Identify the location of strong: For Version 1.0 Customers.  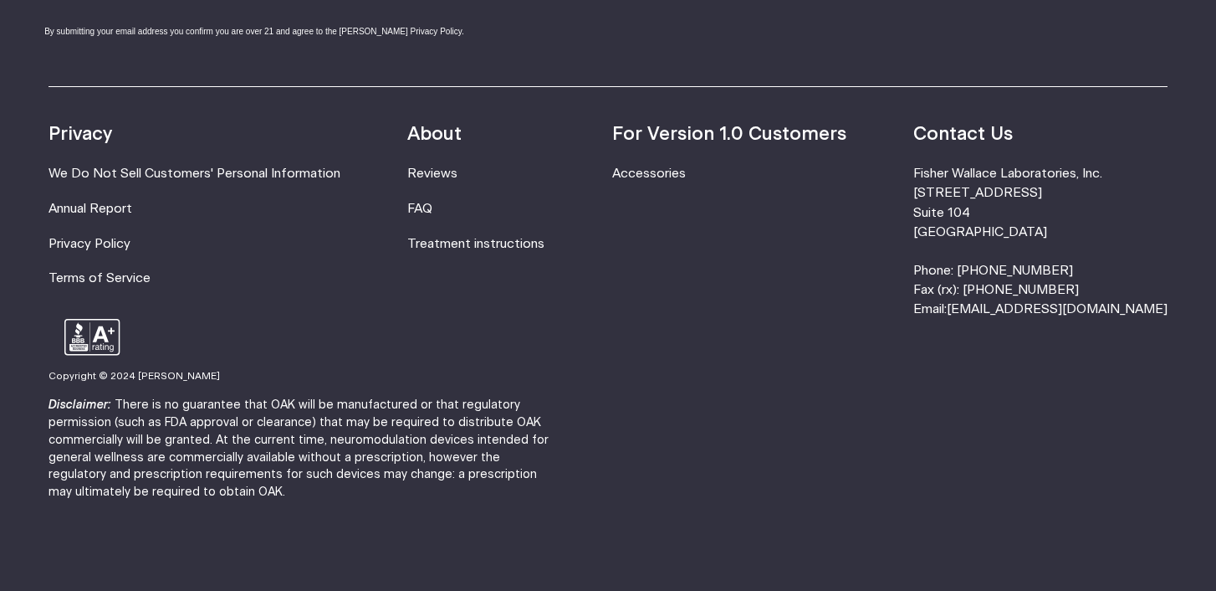
(730, 134).